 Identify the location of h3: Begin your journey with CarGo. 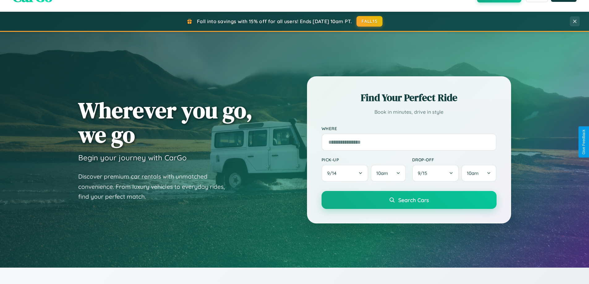
(132, 158).